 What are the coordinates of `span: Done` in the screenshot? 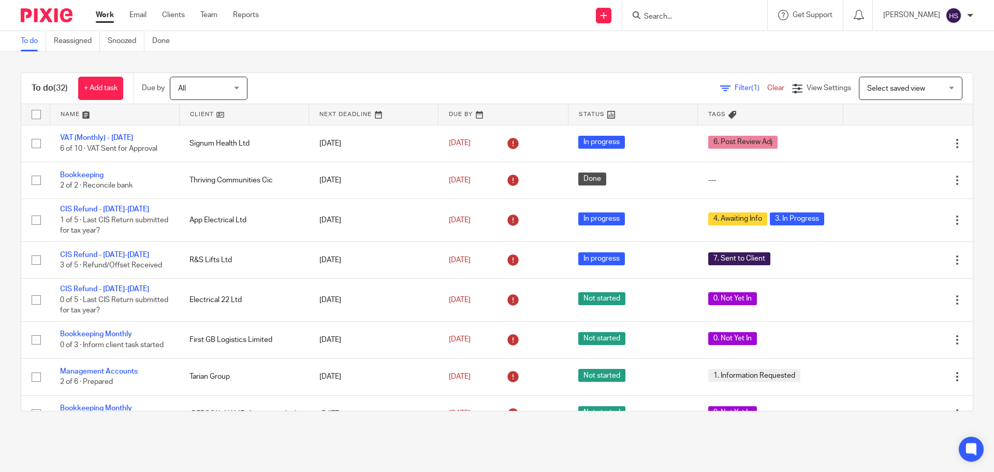 It's located at (592, 179).